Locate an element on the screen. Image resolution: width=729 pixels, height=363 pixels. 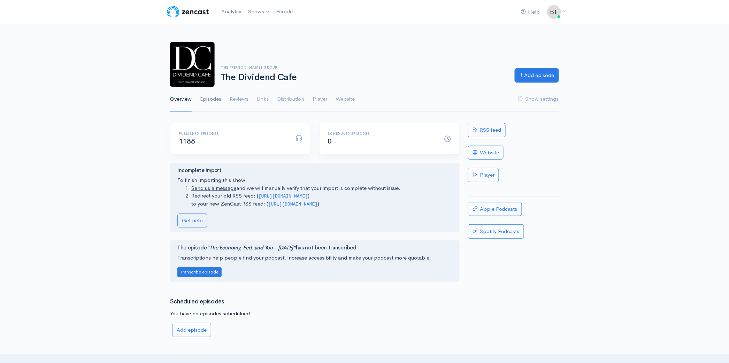
a: Episodes is located at coordinates (210, 99).